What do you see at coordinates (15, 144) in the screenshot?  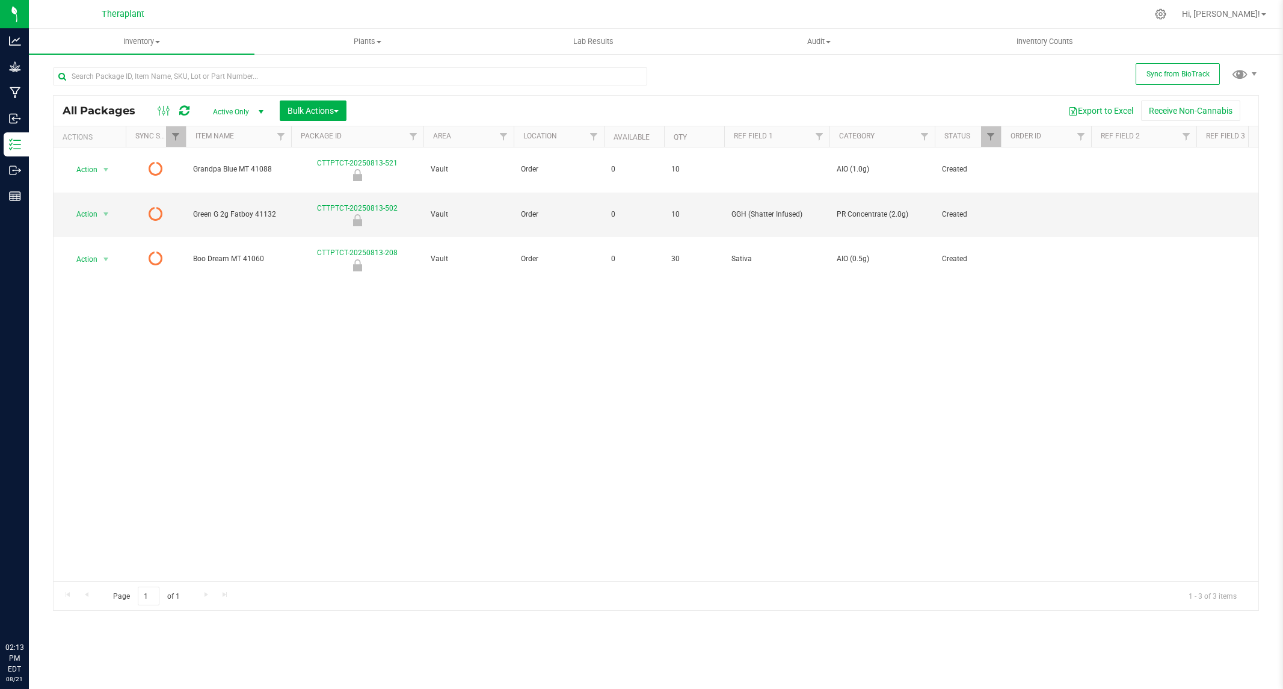 I see `inline-svg: Inventory` at bounding box center [15, 144].